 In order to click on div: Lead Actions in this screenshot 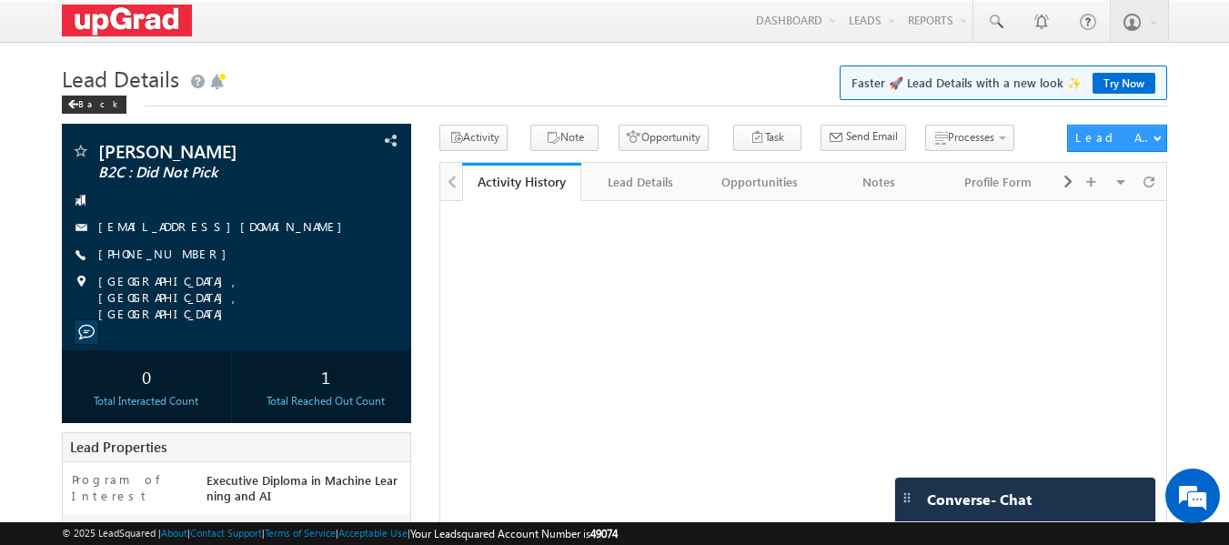, I will do `click(1113, 137)`.